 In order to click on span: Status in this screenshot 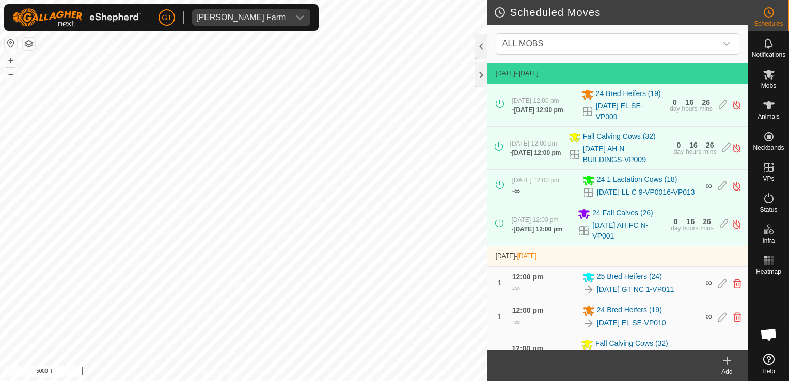, I will do `click(768, 210)`.